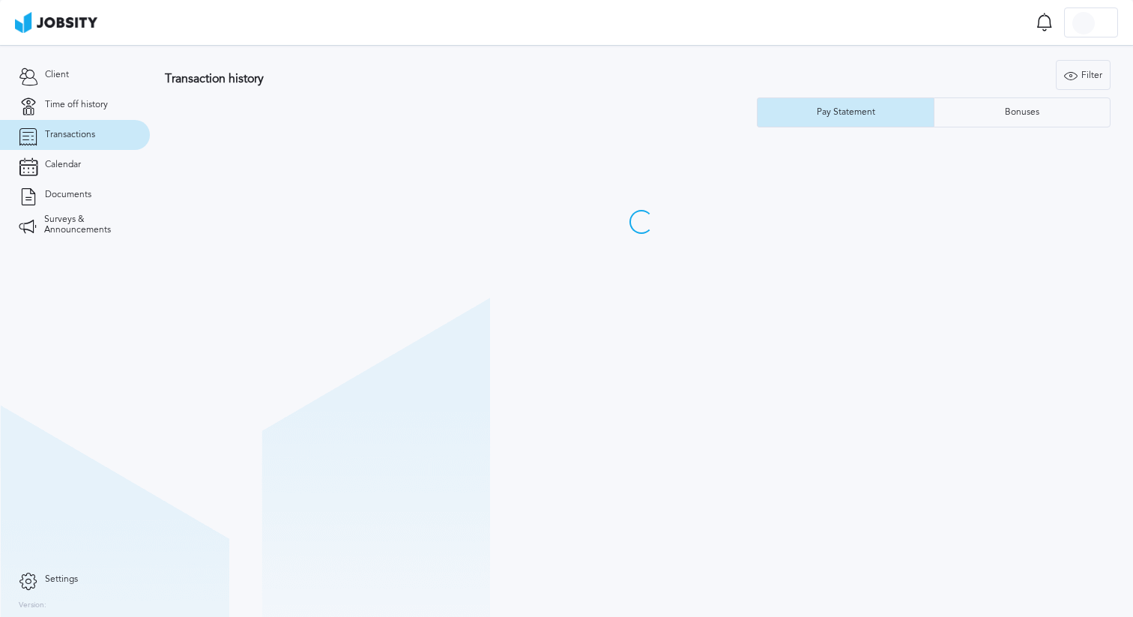 This screenshot has width=1133, height=617. I want to click on div: Pay Statement, so click(846, 112).